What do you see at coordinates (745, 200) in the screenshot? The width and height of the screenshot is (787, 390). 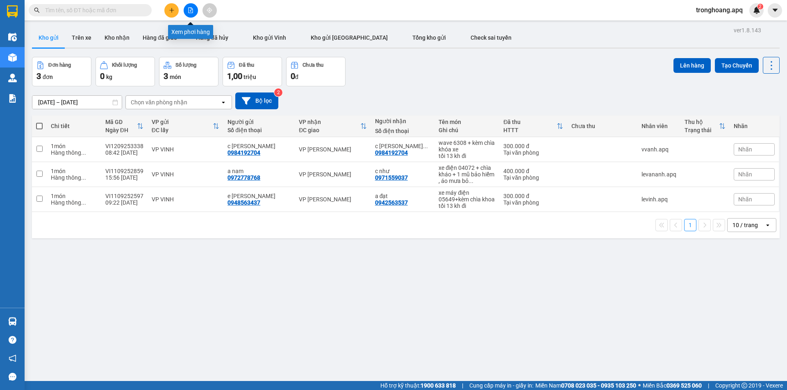 I see `span: Nhãn` at bounding box center [745, 200].